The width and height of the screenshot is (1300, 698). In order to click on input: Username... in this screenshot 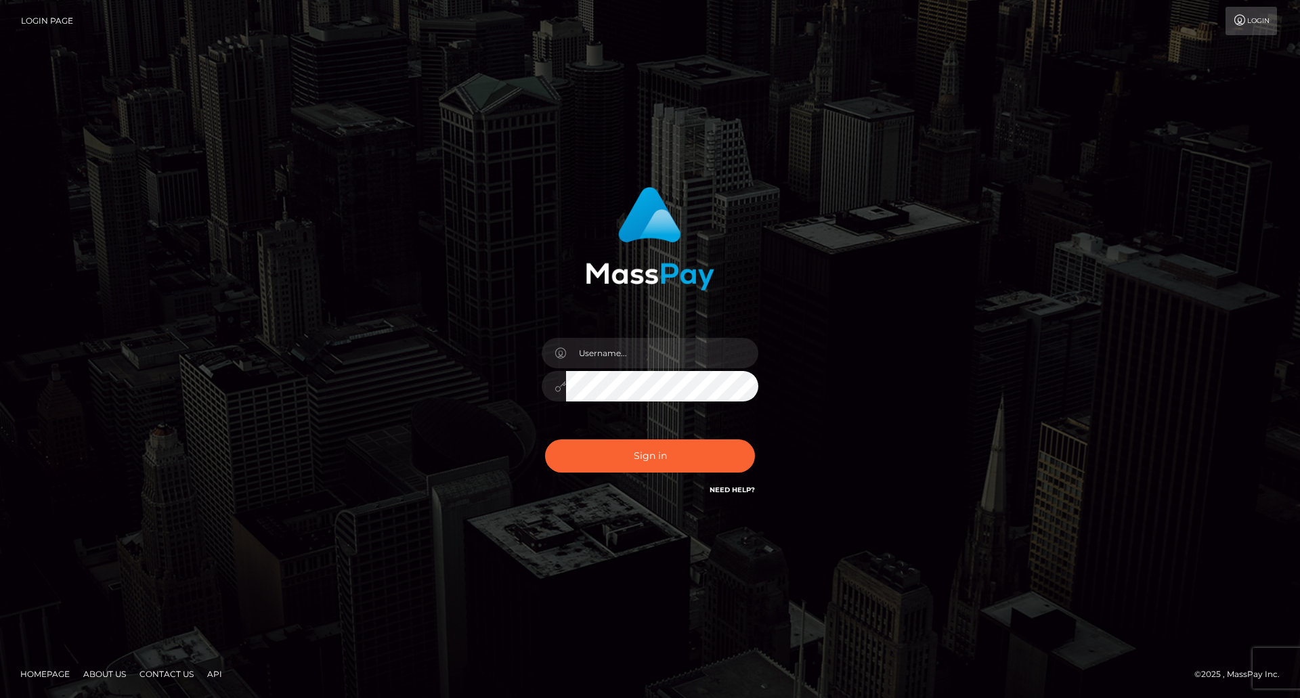, I will do `click(662, 353)`.